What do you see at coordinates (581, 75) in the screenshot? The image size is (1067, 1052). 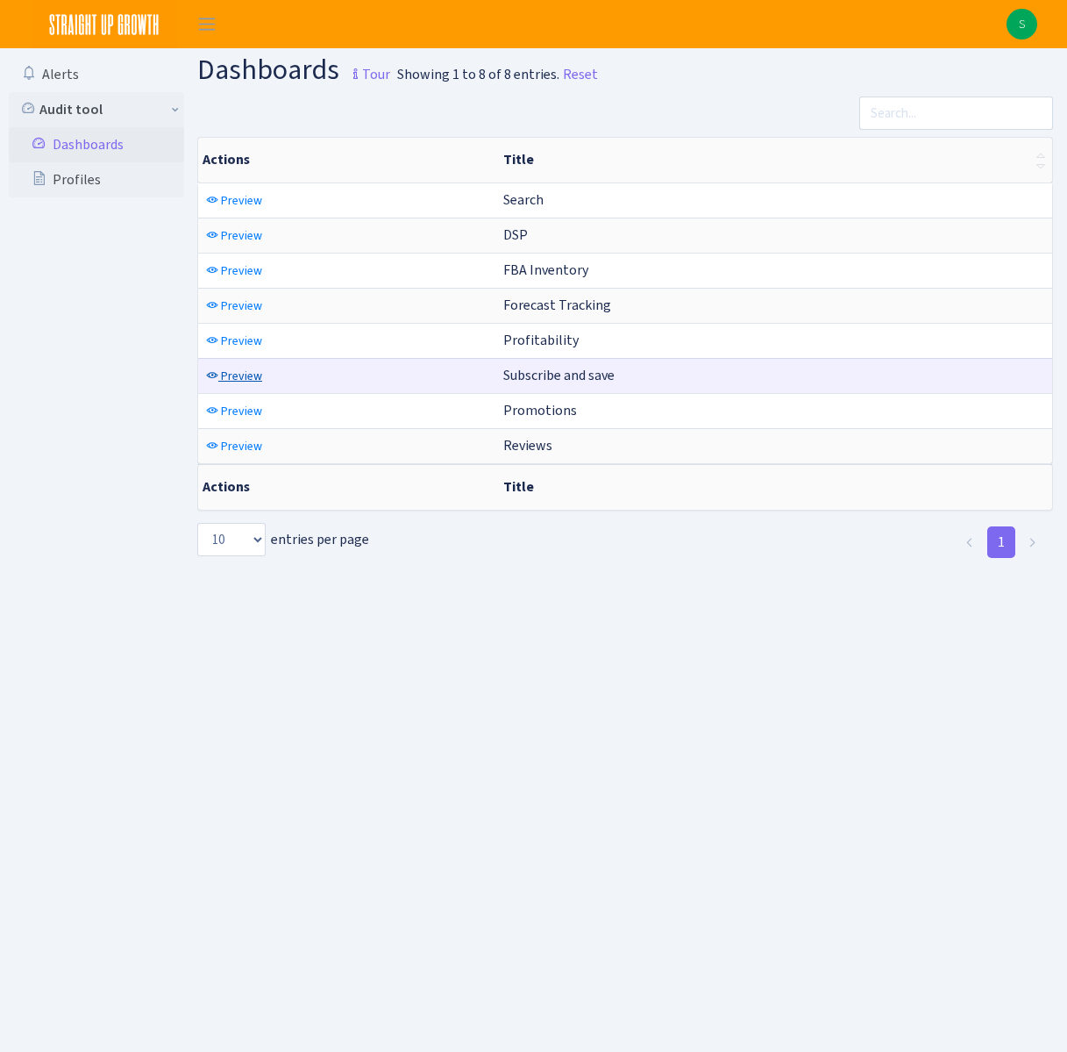 I see `a: Reset` at bounding box center [581, 75].